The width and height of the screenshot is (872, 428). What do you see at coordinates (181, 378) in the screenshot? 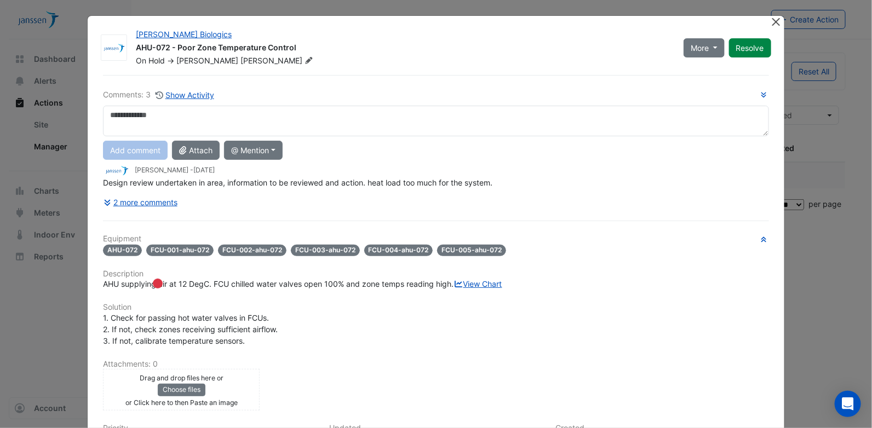
I see `small: Drag and drop files here or` at bounding box center [181, 378].